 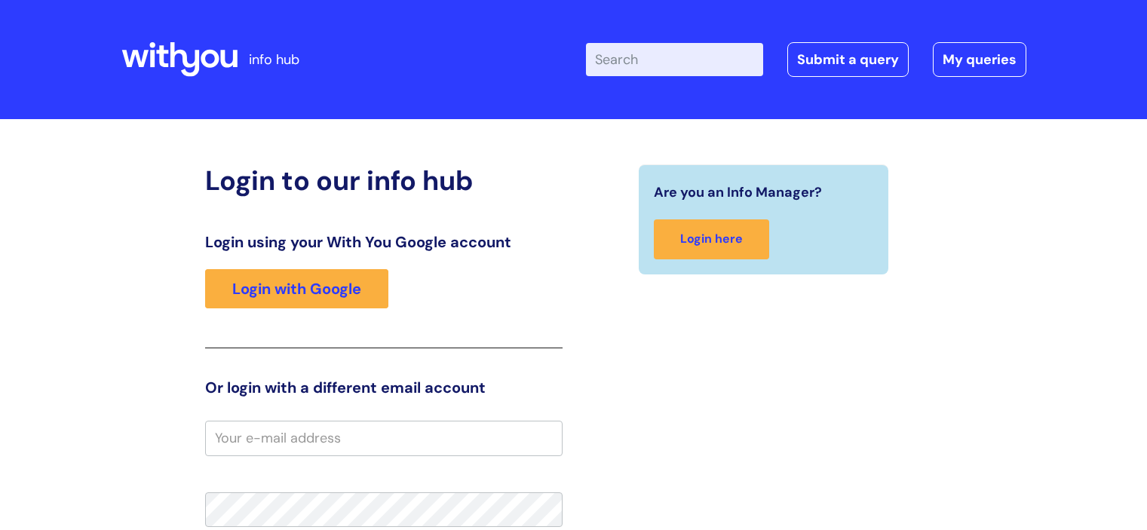 I want to click on span: Are you an Info Manager?, so click(x=738, y=192).